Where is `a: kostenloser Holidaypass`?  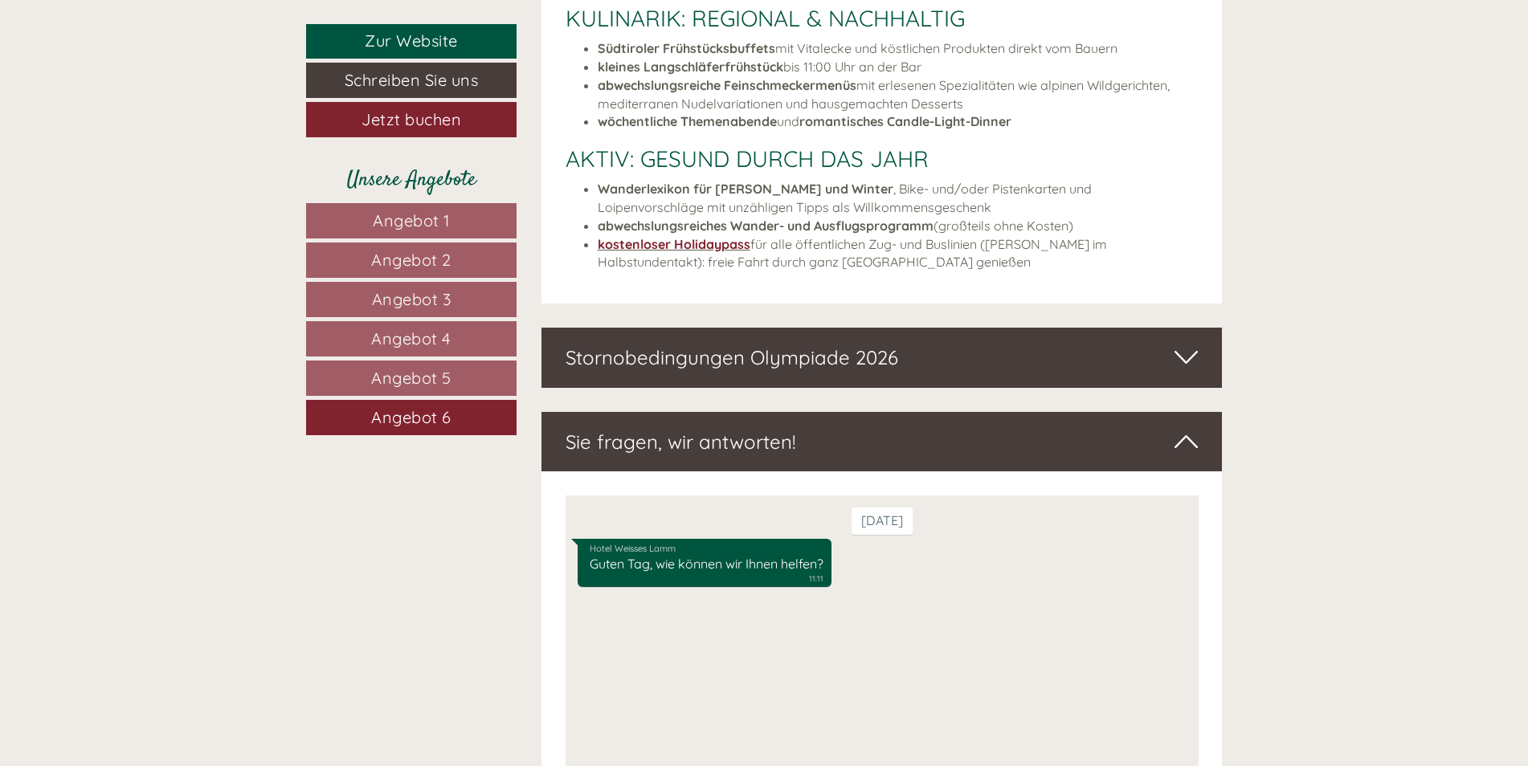 a: kostenloser Holidaypass is located at coordinates (674, 244).